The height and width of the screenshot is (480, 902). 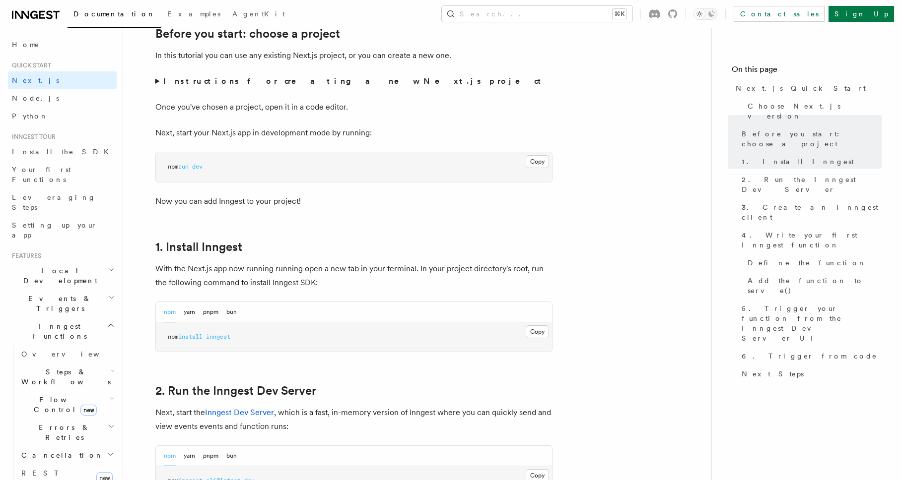 I want to click on a: Next.js, so click(x=62, y=80).